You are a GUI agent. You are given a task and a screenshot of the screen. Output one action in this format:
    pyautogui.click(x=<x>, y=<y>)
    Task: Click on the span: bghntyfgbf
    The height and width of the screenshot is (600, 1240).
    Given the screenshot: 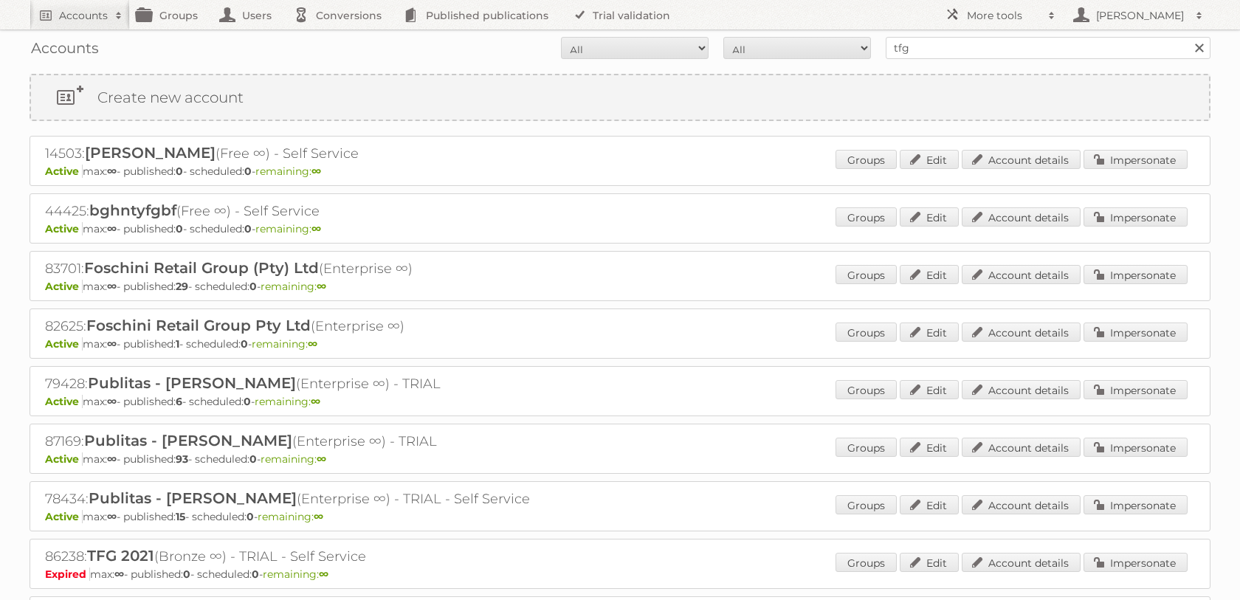 What is the action you would take?
    pyautogui.click(x=133, y=210)
    